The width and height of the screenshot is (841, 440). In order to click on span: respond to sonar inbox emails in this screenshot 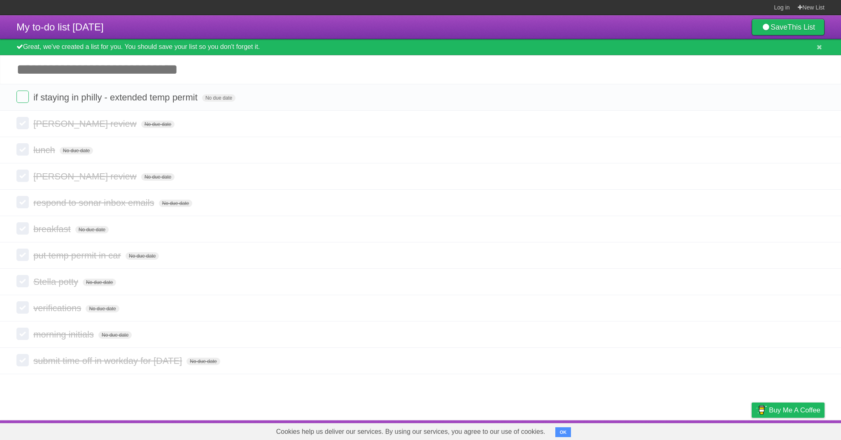, I will do `click(95, 202)`.